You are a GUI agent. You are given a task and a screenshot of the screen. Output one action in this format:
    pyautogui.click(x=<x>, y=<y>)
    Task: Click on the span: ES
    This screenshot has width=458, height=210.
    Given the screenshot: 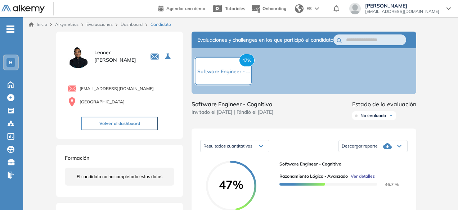 What is the action you would take?
    pyautogui.click(x=309, y=9)
    